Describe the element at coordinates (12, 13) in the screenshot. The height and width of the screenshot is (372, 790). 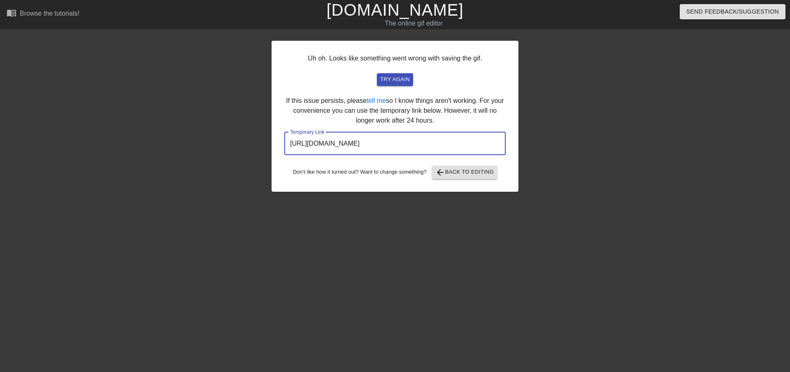
I see `span: menu_book` at that location.